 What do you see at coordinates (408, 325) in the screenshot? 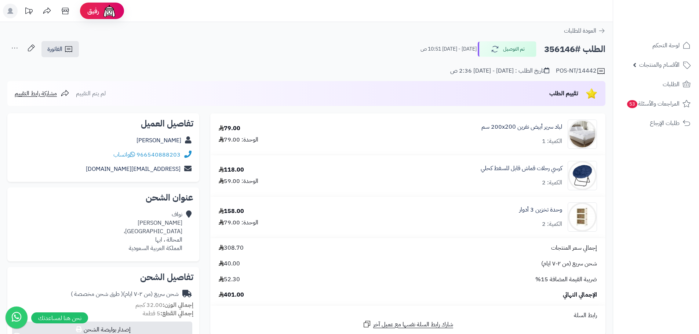
I see `a: شارك رابط السلة نفسها مع عميل آخر` at bounding box center [408, 325].